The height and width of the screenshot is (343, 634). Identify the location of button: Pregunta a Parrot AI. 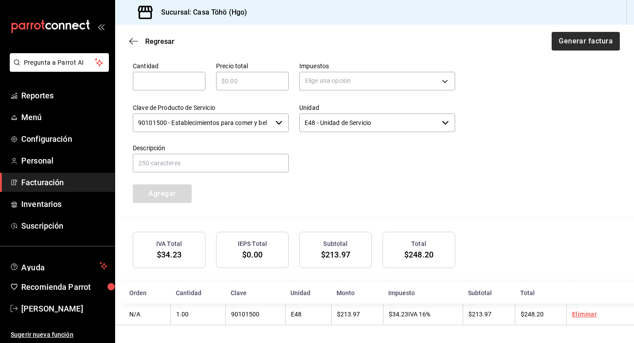
(59, 62).